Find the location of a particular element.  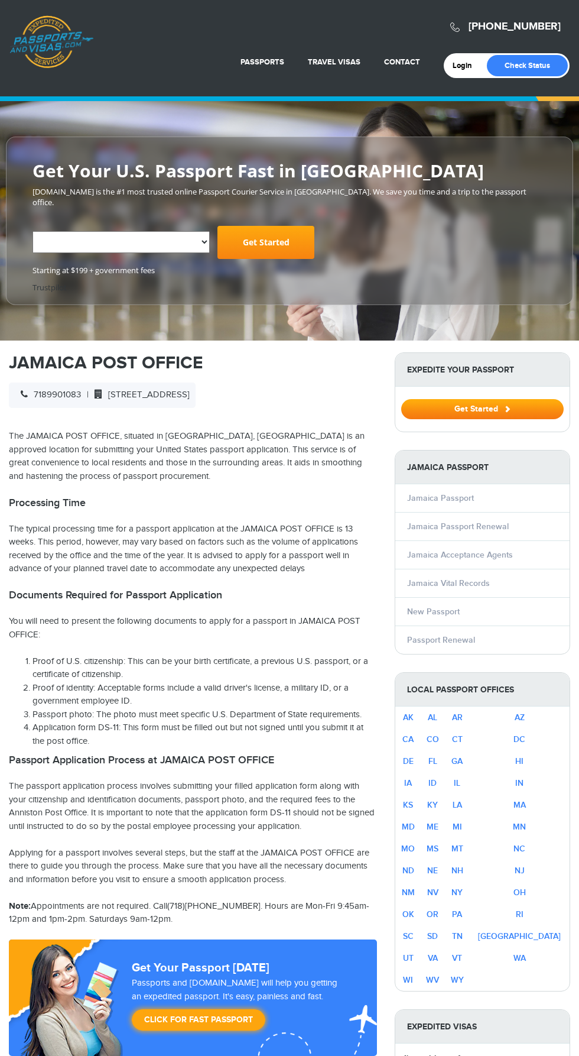

a: ID is located at coordinates (433, 783).